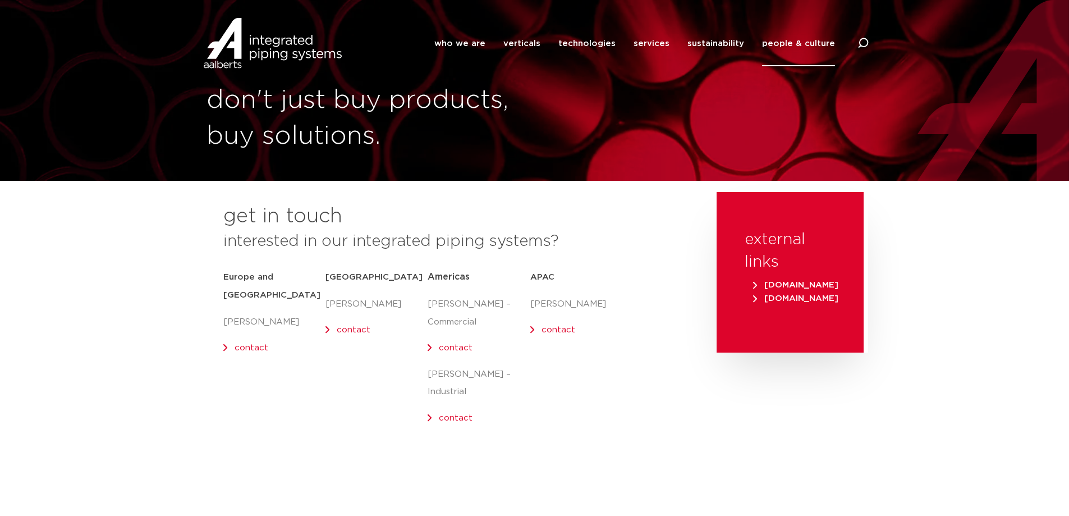 The height and width of the screenshot is (516, 1069). I want to click on h5: APAC, so click(581, 277).